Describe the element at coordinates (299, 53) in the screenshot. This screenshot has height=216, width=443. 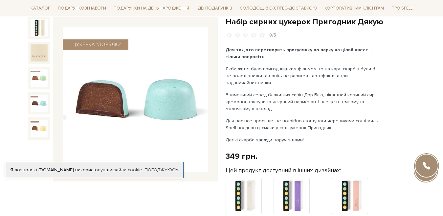
I see `b: Для тих, хто перетворить прогулянку по парку на цілий квест — тільки попросіть.` at that location.